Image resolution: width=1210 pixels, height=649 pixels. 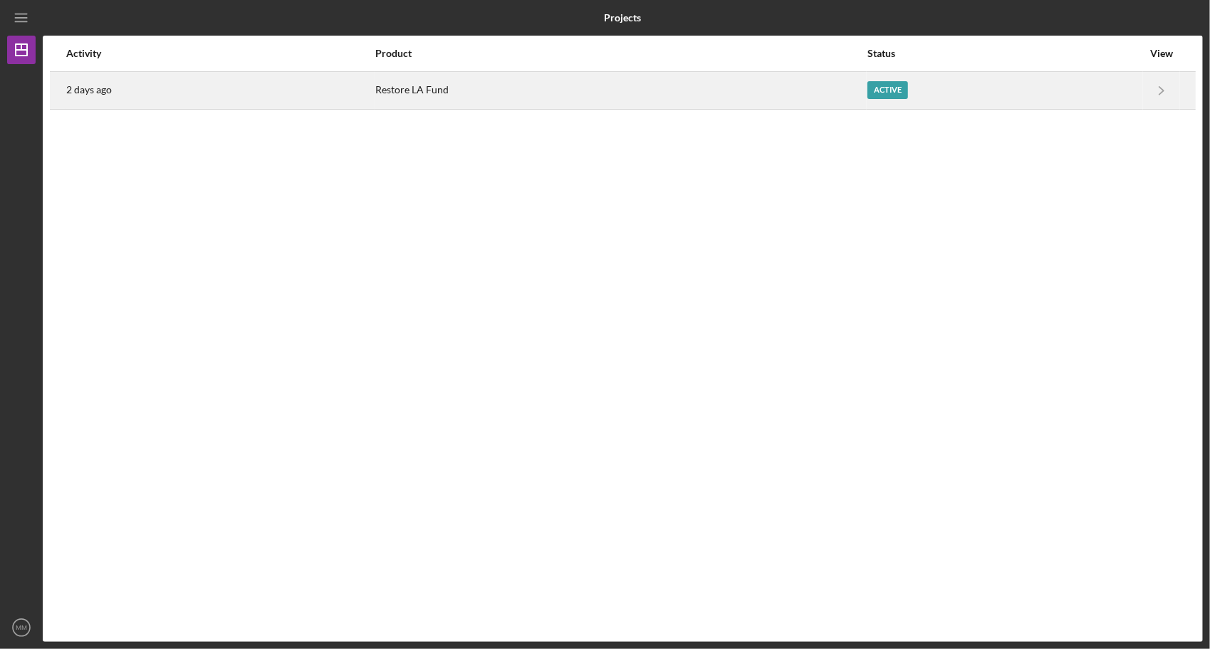 What do you see at coordinates (887, 90) in the screenshot?
I see `div: Active` at bounding box center [887, 90].